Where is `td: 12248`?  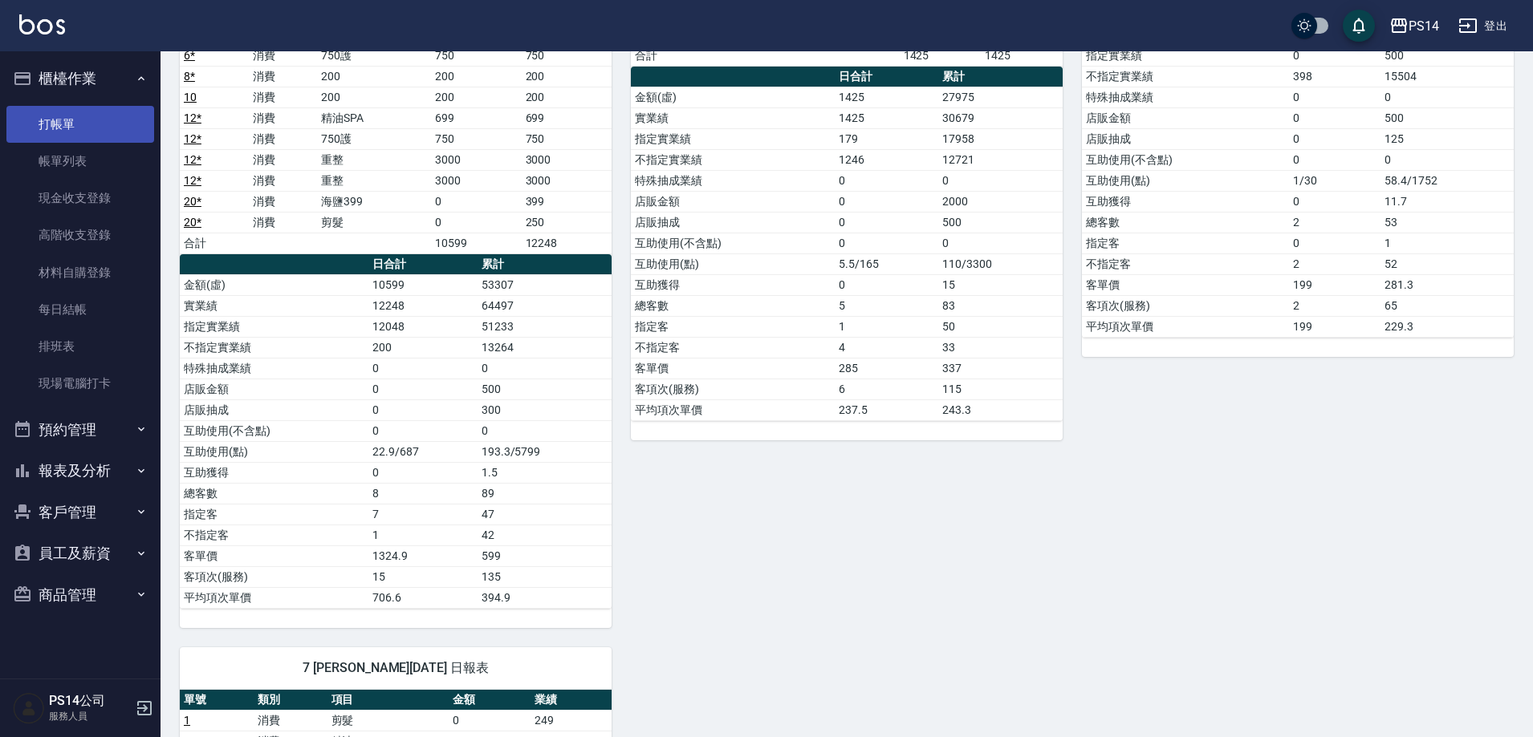 td: 12248 is located at coordinates (566, 243).